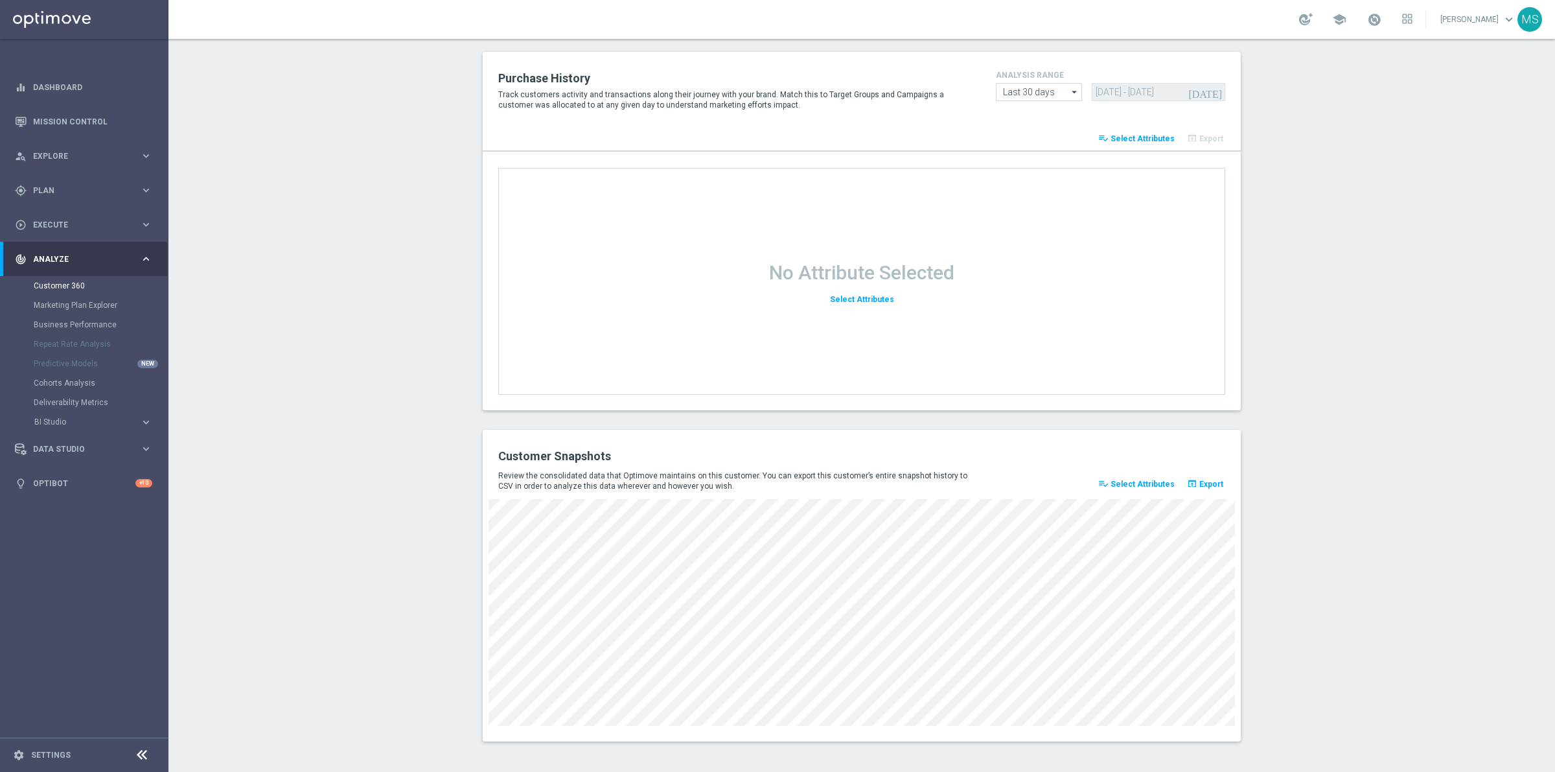  Describe the element at coordinates (148, 364) in the screenshot. I see `div: NEW` at that location.